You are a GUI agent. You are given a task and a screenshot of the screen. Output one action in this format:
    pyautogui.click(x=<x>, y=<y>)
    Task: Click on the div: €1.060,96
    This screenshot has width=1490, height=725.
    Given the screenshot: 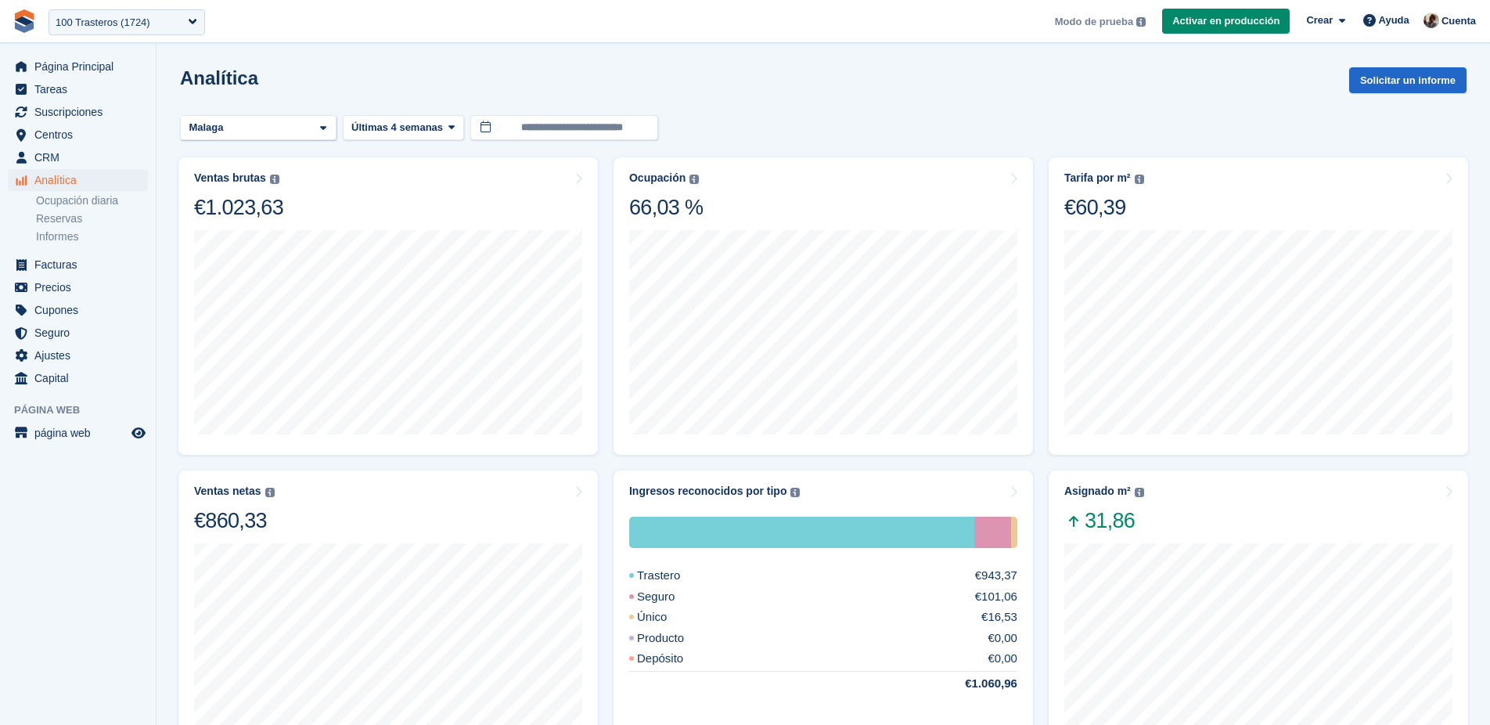 What is the action you would take?
    pyautogui.click(x=972, y=683)
    